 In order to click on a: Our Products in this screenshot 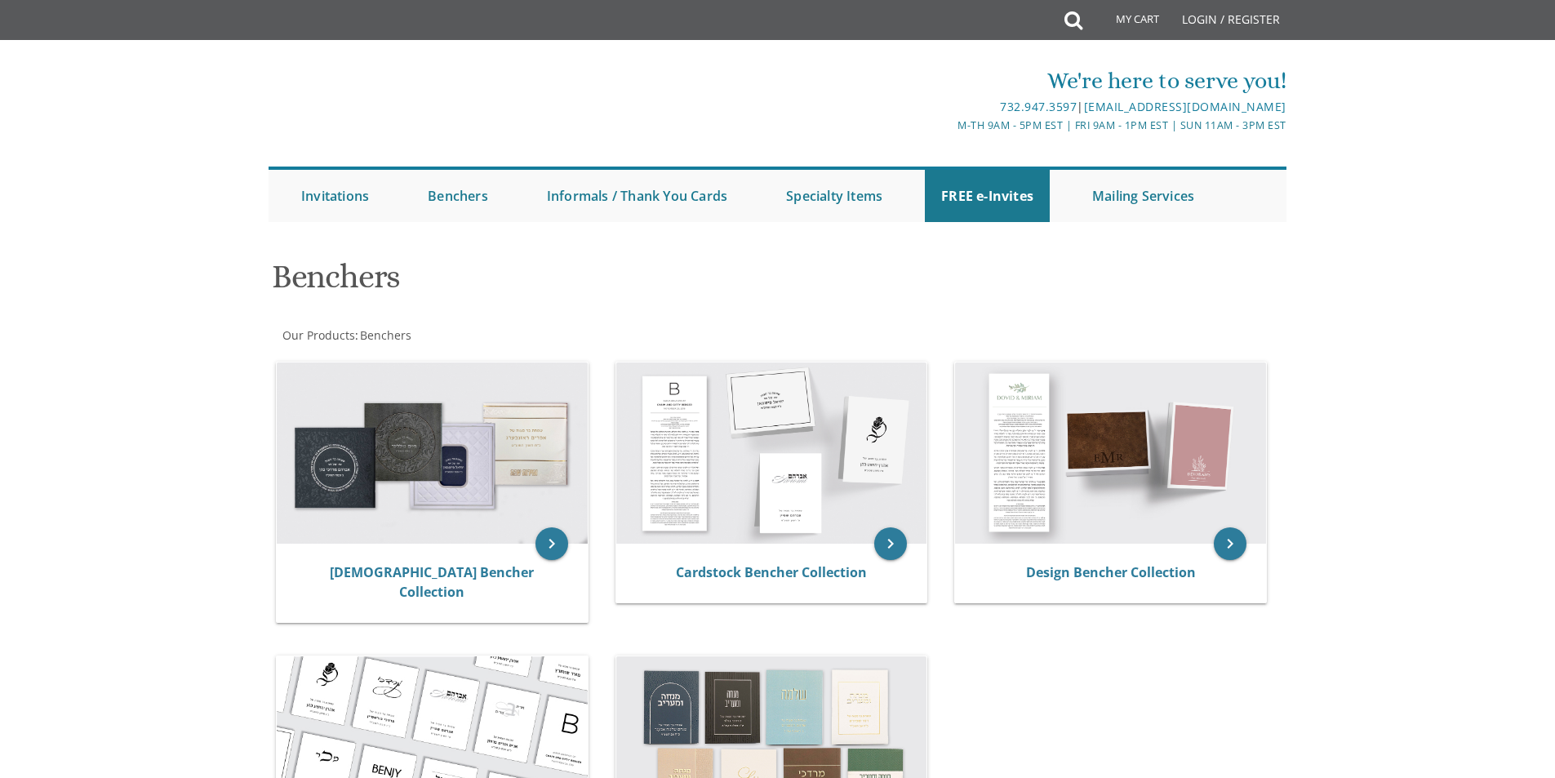, I will do `click(318, 335)`.